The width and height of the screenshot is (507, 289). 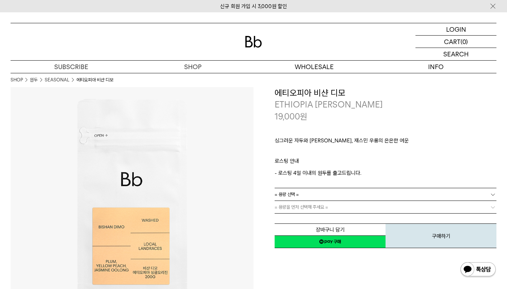 What do you see at coordinates (330, 229) in the screenshot?
I see `button: 장바구니 담기` at bounding box center [330, 229].